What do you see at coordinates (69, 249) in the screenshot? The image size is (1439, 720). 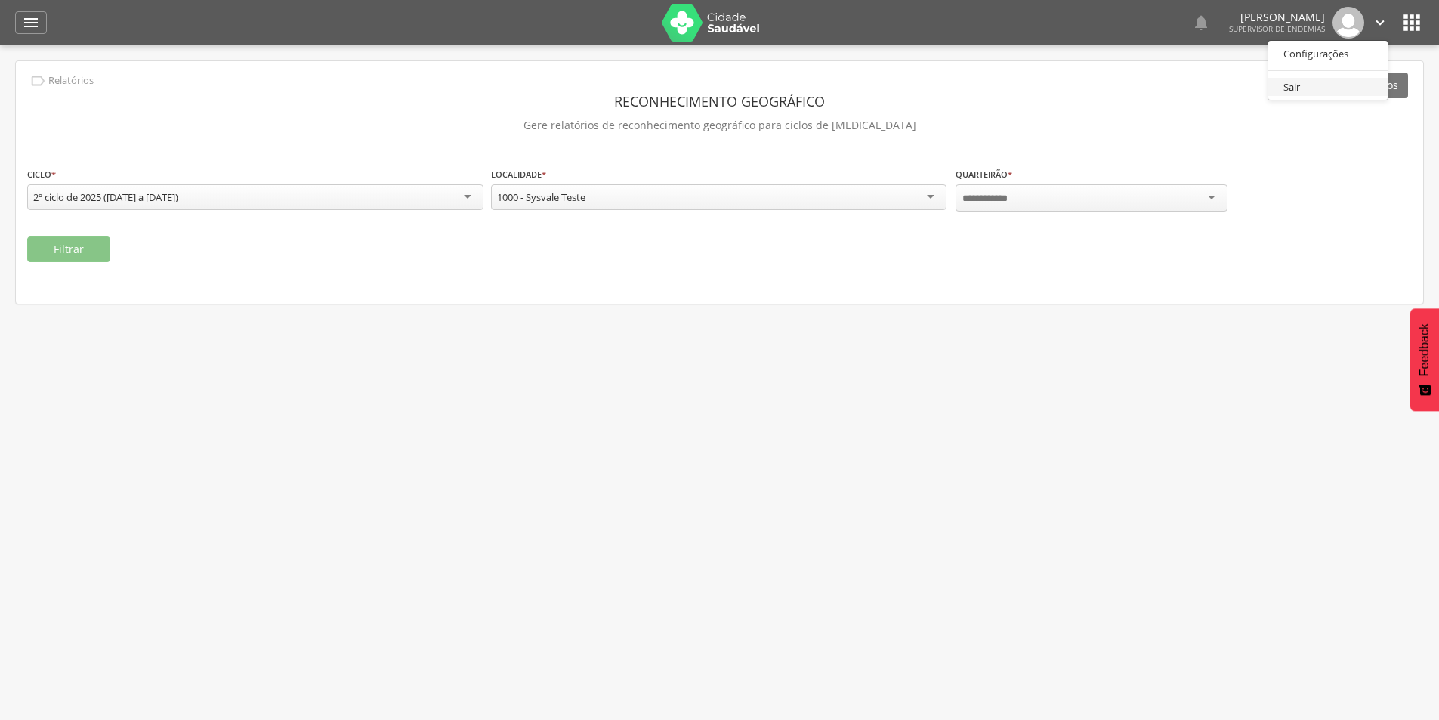 I see `button: Filtrar` at bounding box center [69, 249].